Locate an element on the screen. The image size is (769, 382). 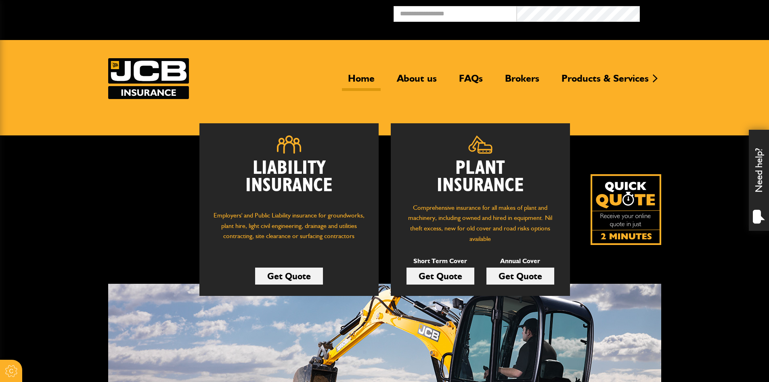
button: Broker Login is located at coordinates (702, 12).